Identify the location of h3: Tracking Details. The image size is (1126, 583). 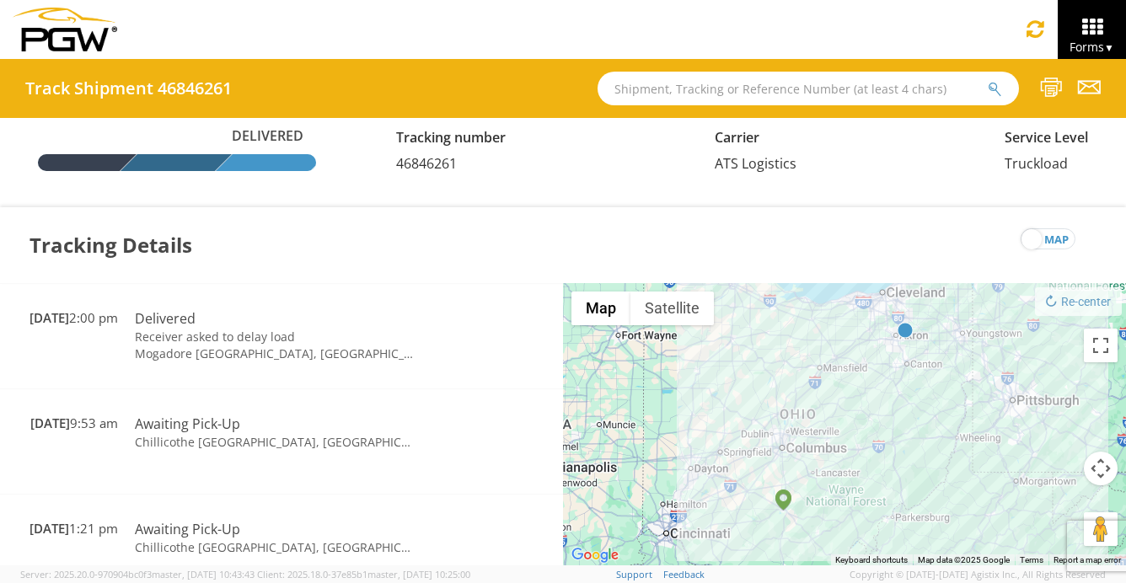
(110, 245).